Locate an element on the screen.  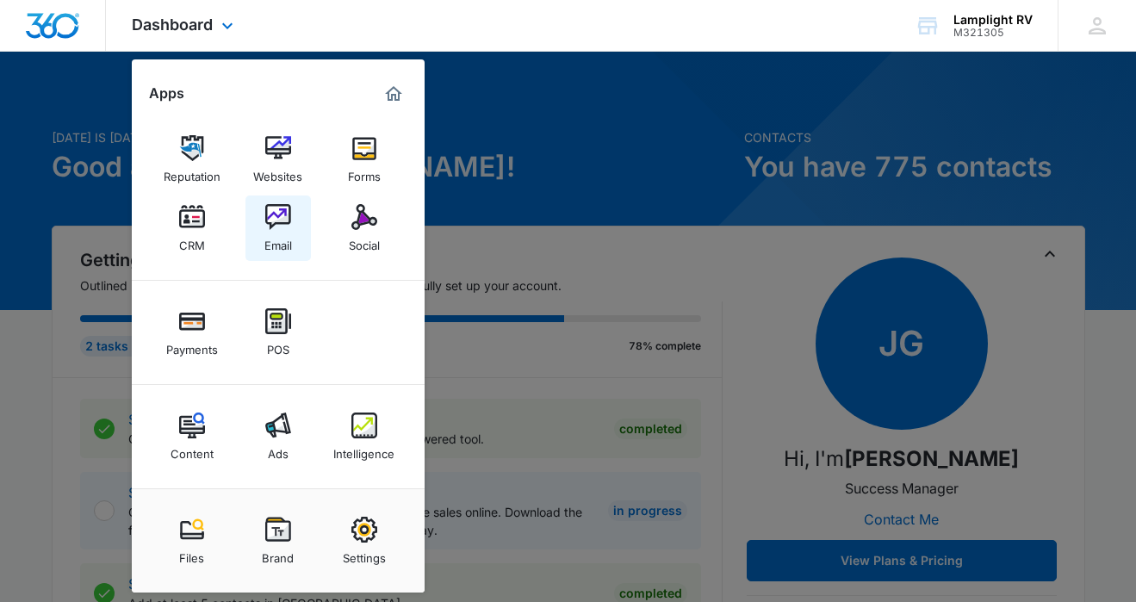
div: Settings is located at coordinates (364, 554).